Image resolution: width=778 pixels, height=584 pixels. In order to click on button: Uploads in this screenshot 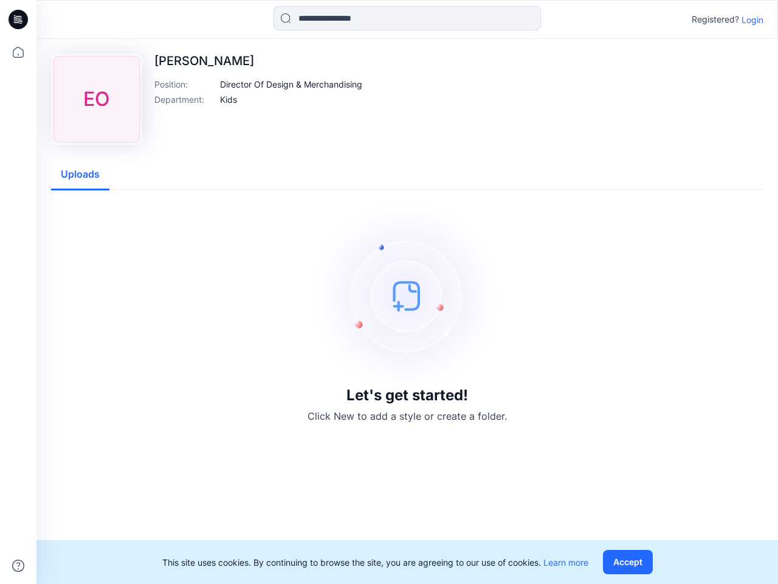, I will do `click(80, 174)`.